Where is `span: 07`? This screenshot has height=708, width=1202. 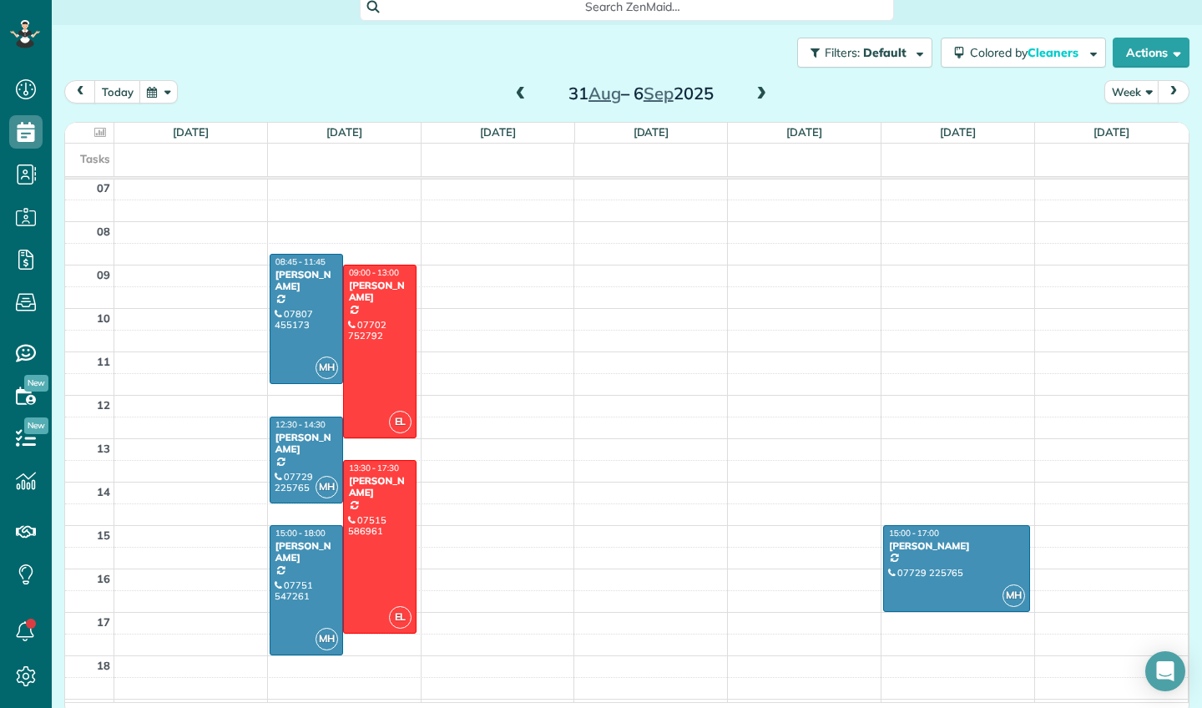 span: 07 is located at coordinates (104, 188).